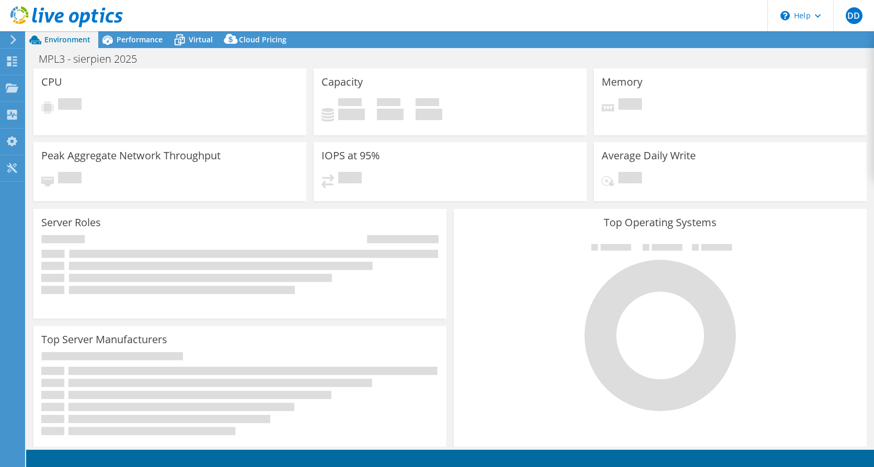  I want to click on span: Performance, so click(140, 39).